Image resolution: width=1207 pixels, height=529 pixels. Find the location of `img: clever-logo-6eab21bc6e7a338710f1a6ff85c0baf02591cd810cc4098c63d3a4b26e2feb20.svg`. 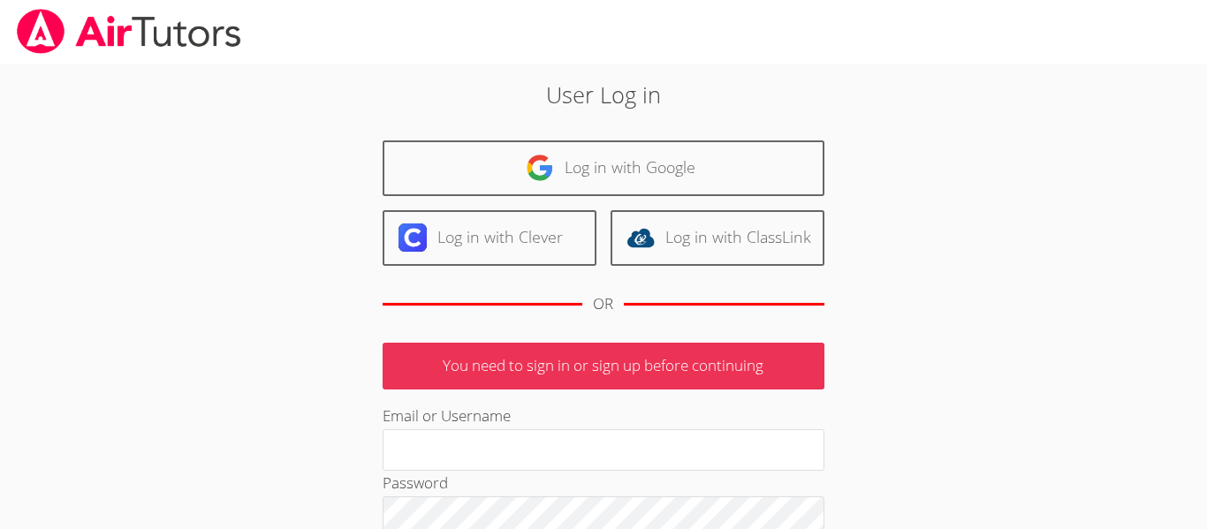

img: clever-logo-6eab21bc6e7a338710f1a6ff85c0baf02591cd810cc4098c63d3a4b26e2feb20.svg is located at coordinates (413, 238).